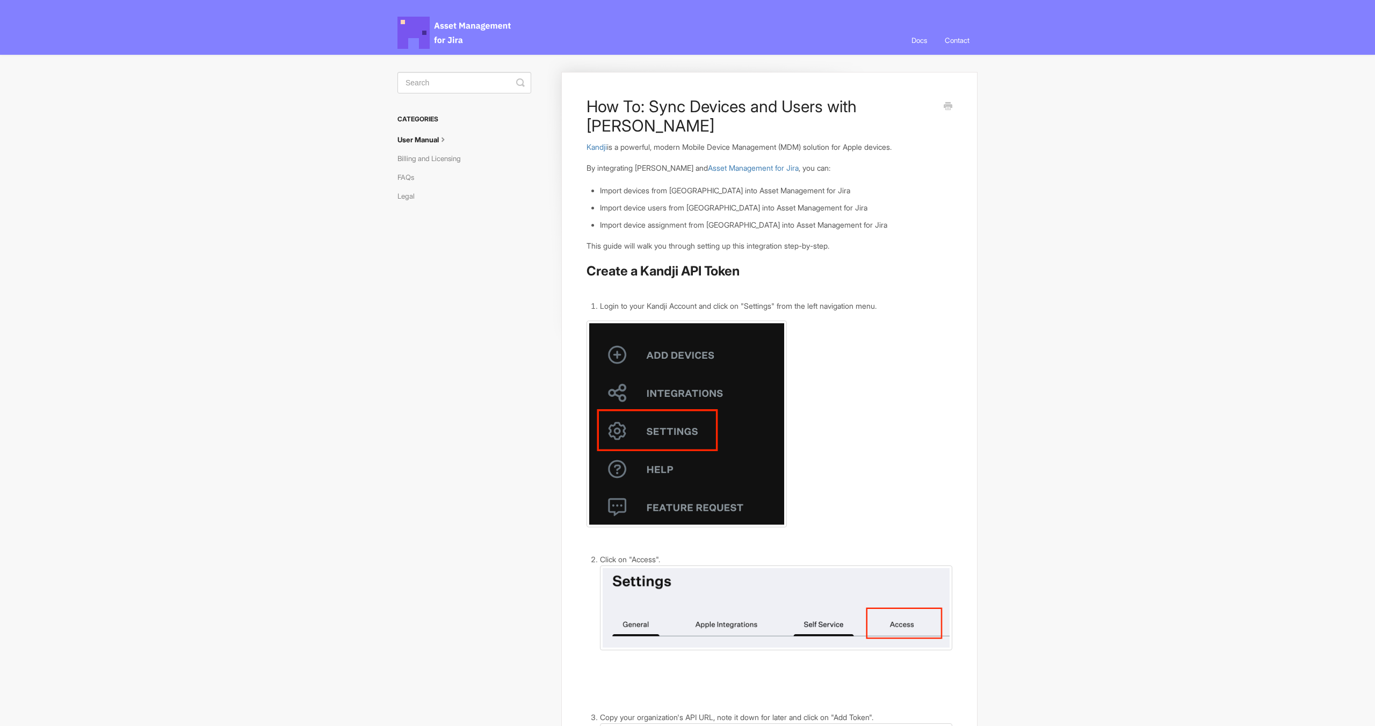 The image size is (1375, 726). Describe the element at coordinates (464, 119) in the screenshot. I see `h3: Categories` at that location.